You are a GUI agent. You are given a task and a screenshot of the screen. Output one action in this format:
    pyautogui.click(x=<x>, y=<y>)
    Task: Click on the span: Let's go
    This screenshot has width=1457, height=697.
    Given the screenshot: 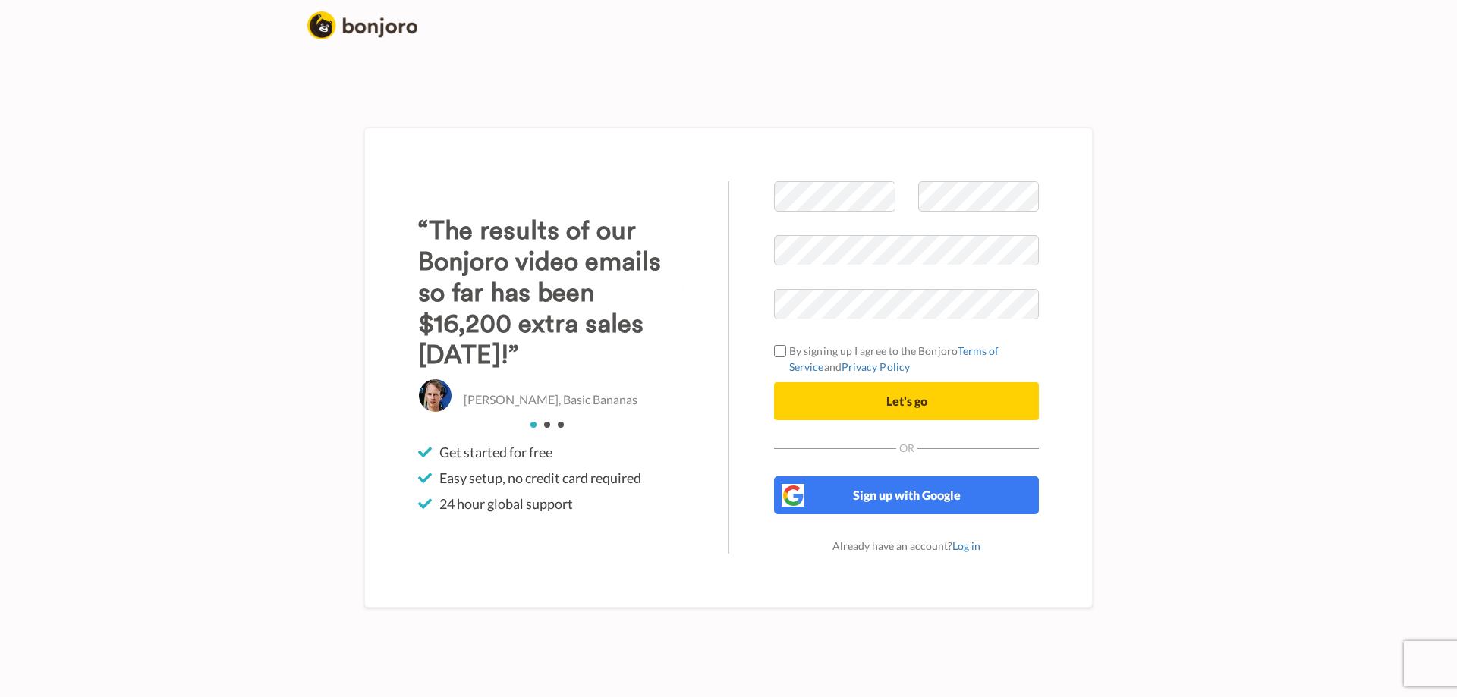 What is the action you would take?
    pyautogui.click(x=907, y=401)
    